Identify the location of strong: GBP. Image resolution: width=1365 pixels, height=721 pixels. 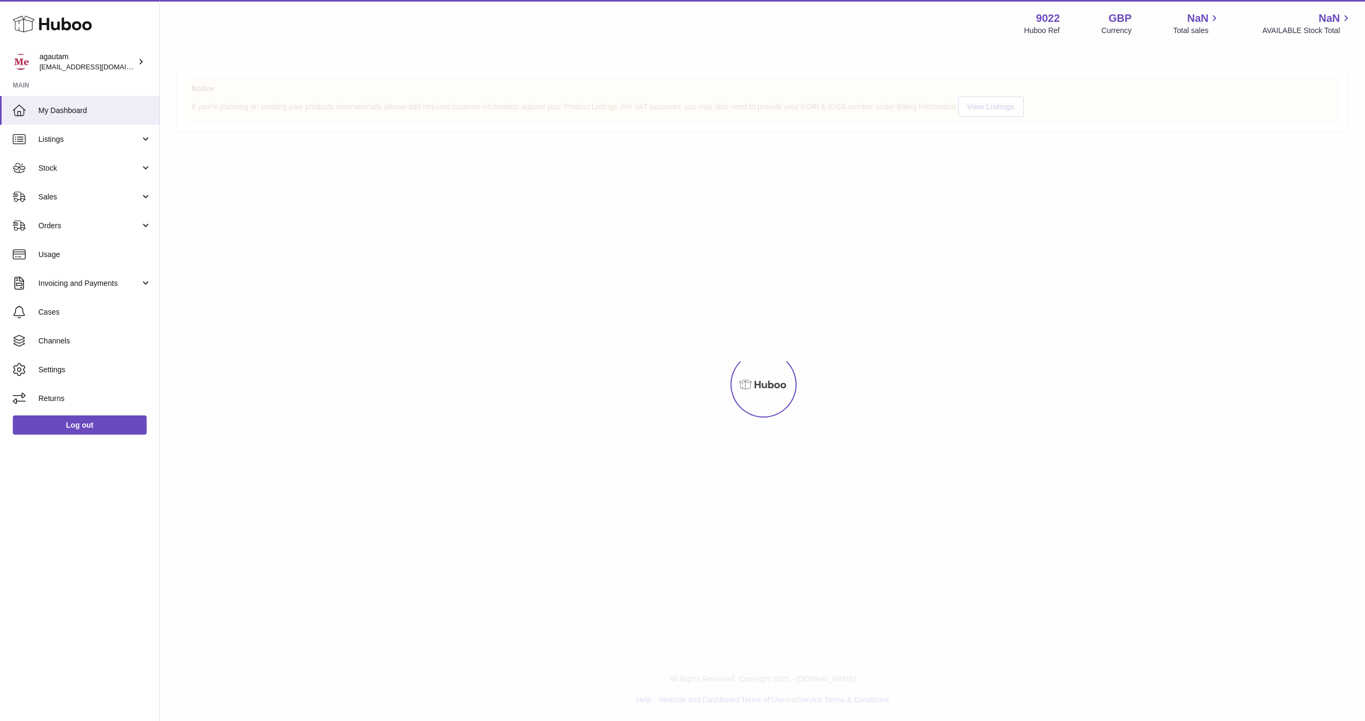
(1120, 18).